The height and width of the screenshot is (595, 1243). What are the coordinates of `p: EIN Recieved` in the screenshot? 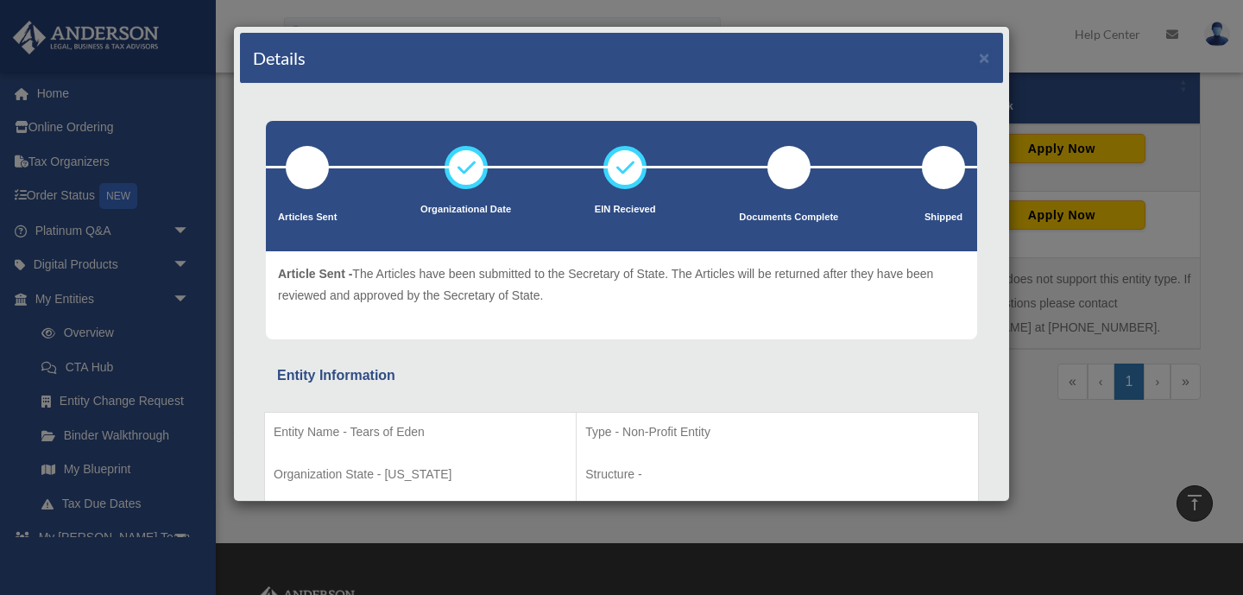 It's located at (625, 210).